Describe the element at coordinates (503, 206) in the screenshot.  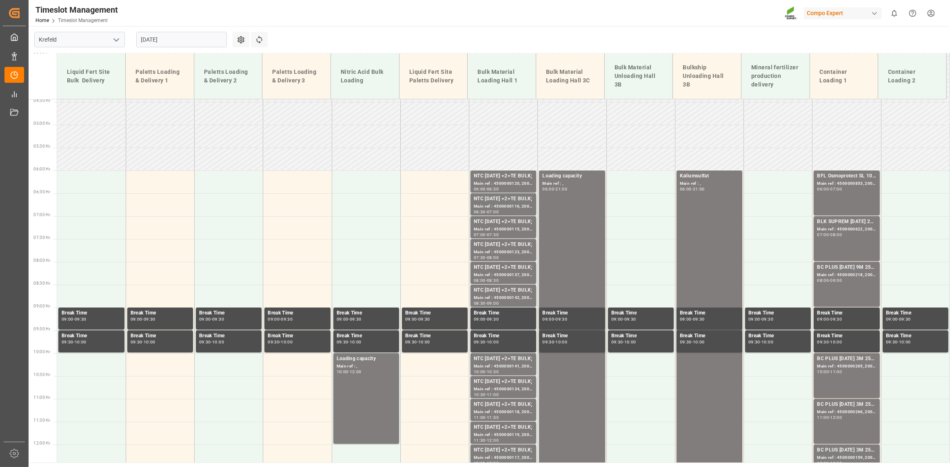
I see `div: Main ref : 4500000116, 2000000058;` at that location.